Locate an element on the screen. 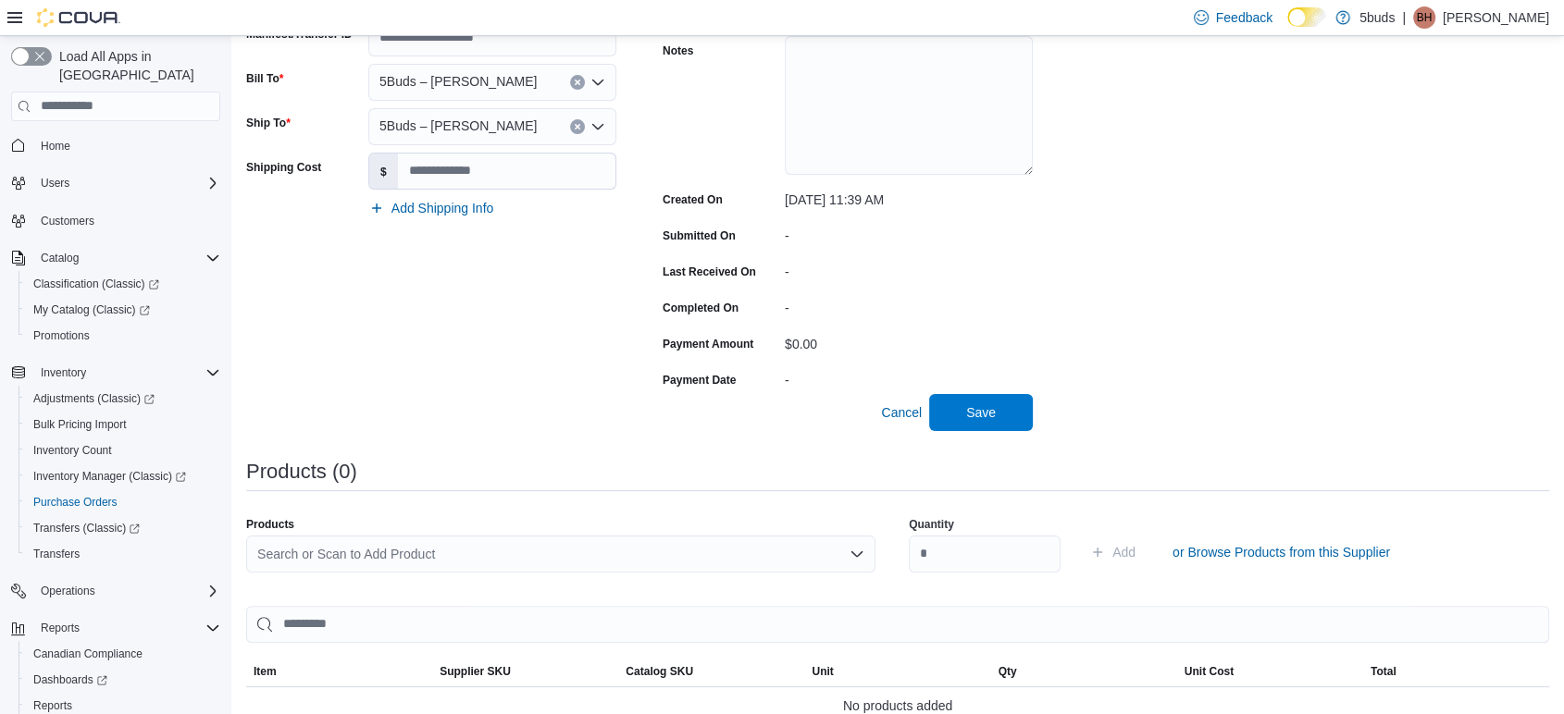 The image size is (1564, 714). a: Bulk Pricing Import is located at coordinates (80, 425).